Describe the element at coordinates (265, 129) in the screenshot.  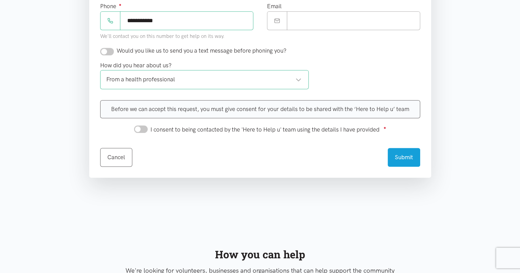
I see `span: I consent to being contacted by the 'Here to Help u' team using the details I have provided` at that location.